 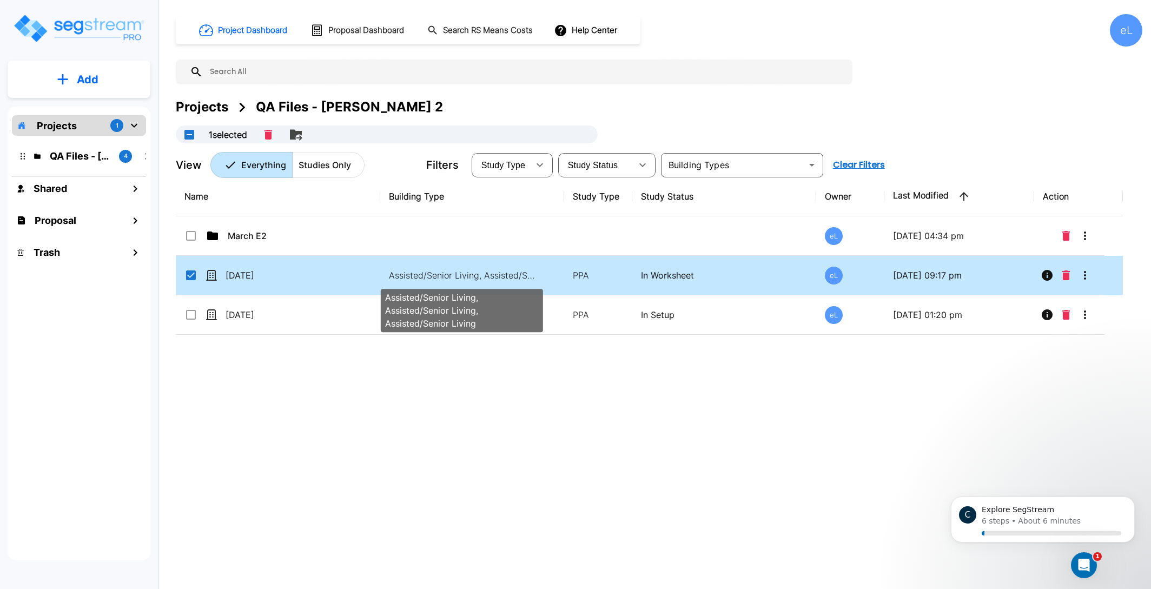 What do you see at coordinates (253, 30) in the screenshot?
I see `h1: Project Dashboard` at bounding box center [253, 30].